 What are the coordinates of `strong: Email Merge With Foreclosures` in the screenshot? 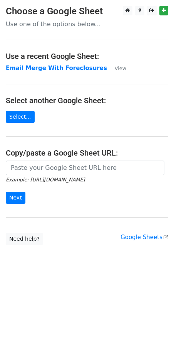 It's located at (56, 68).